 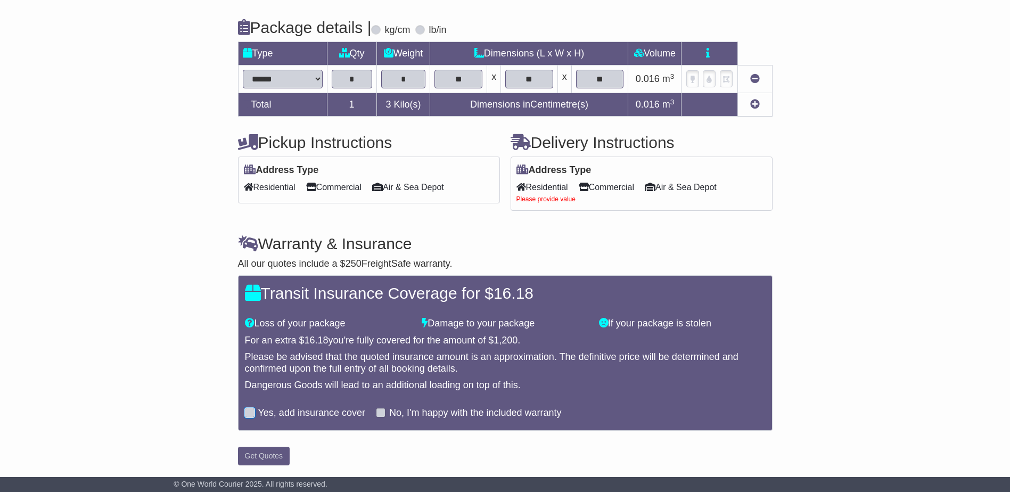 I want to click on label: Yes, add insurance cover, so click(x=311, y=413).